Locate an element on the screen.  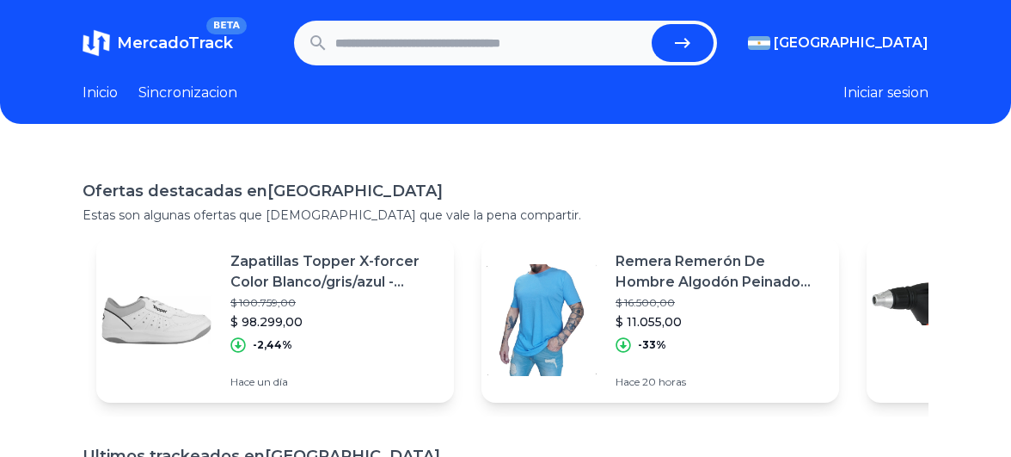
p: Remera Remerón De Hombre Algodón Peinado Premium Manga Corta is located at coordinates (721, 272).